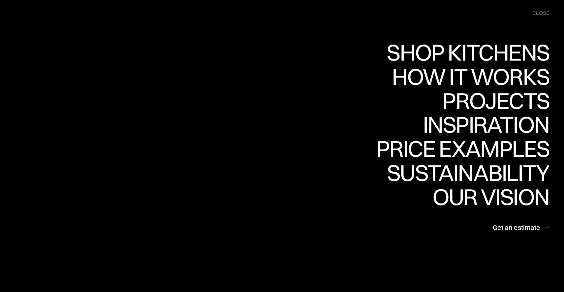 The image size is (564, 292). I want to click on a: Our visionOur vision, so click(488, 197).